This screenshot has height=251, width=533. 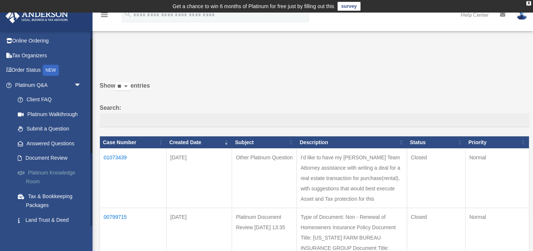 What do you see at coordinates (51, 70) in the screenshot?
I see `div: NEW` at bounding box center [51, 70].